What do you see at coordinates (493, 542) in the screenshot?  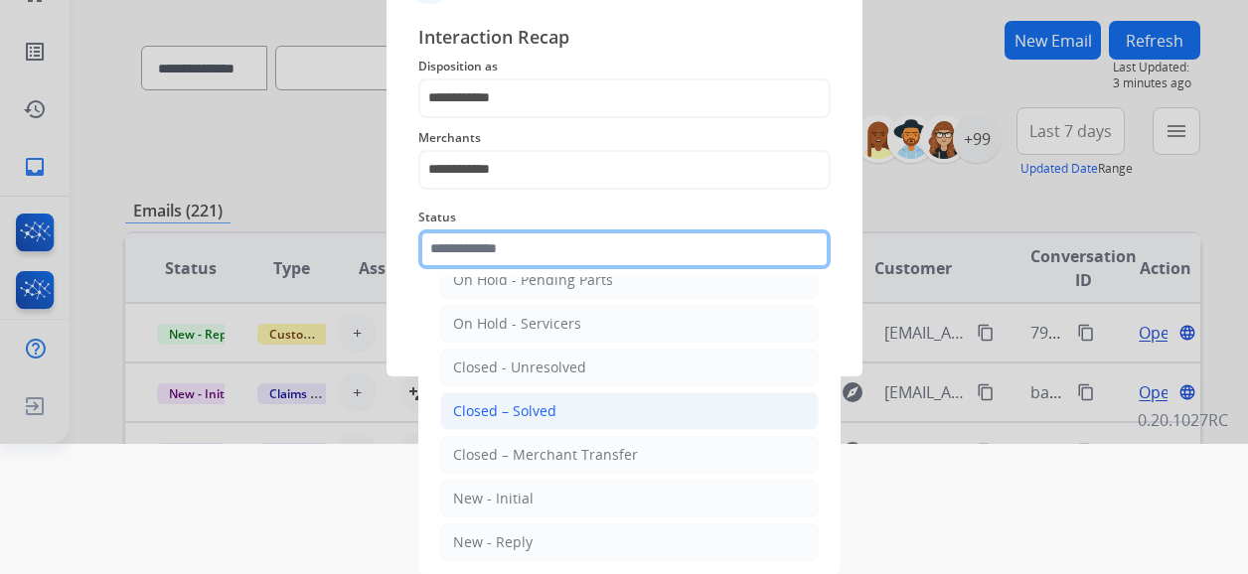 I see `div: New - Reply` at bounding box center [493, 542].